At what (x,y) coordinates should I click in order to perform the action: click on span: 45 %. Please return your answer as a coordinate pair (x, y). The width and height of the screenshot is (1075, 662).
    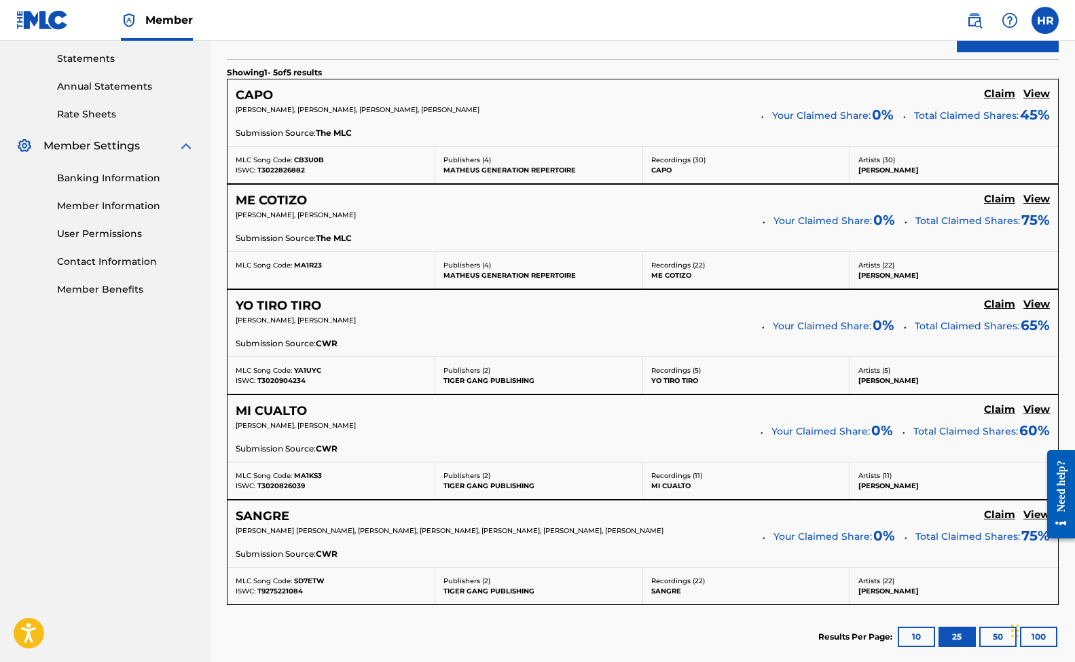
    Looking at the image, I should click on (1035, 115).